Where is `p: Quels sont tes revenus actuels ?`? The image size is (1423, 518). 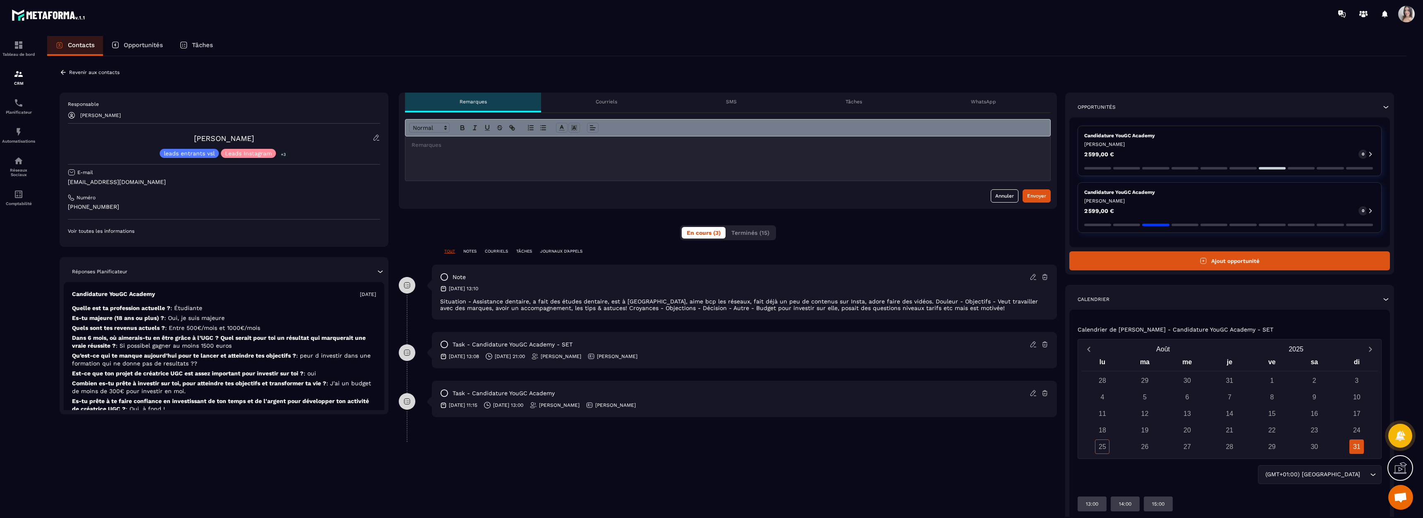 p: Quels sont tes revenus actuels ? is located at coordinates (224, 328).